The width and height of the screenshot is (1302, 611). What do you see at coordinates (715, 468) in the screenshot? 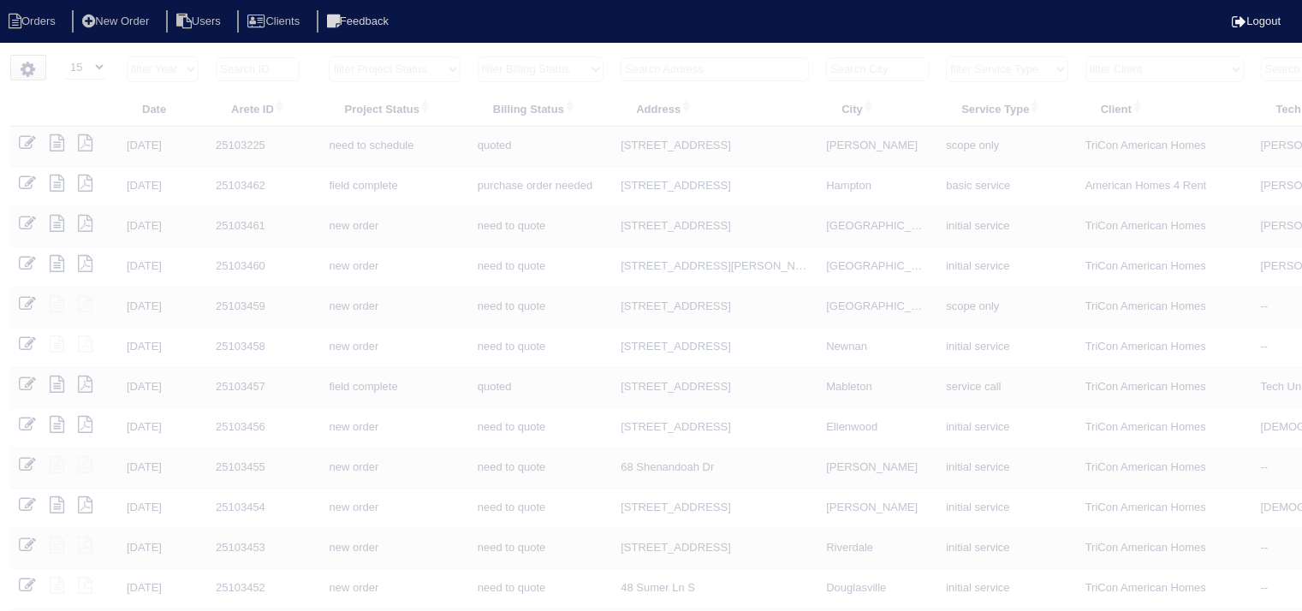
I see `td: 68 Shenandoah Dr` at bounding box center [715, 468].